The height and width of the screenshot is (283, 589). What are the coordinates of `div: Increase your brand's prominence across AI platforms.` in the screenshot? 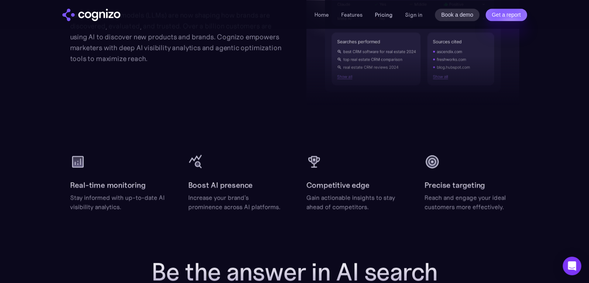 It's located at (236, 202).